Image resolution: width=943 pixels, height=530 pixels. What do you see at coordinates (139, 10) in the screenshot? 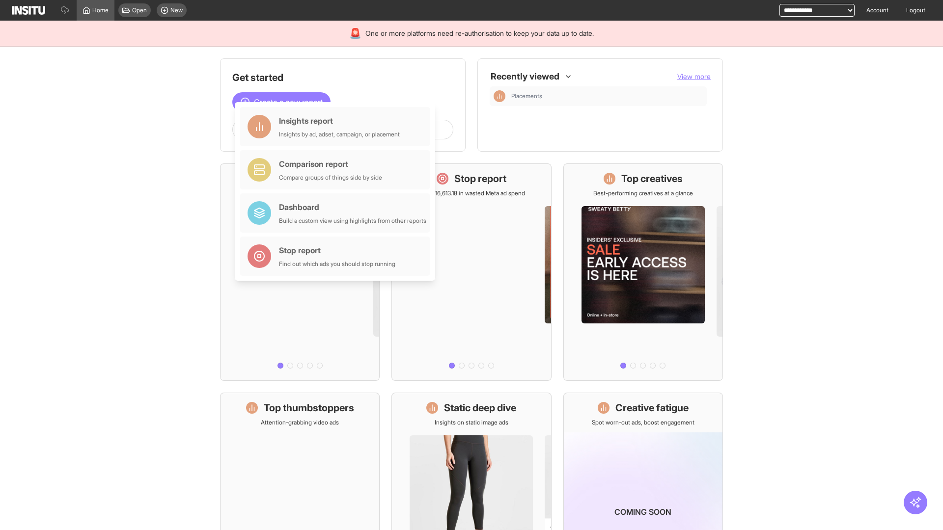
I see `span: Open` at bounding box center [139, 10].